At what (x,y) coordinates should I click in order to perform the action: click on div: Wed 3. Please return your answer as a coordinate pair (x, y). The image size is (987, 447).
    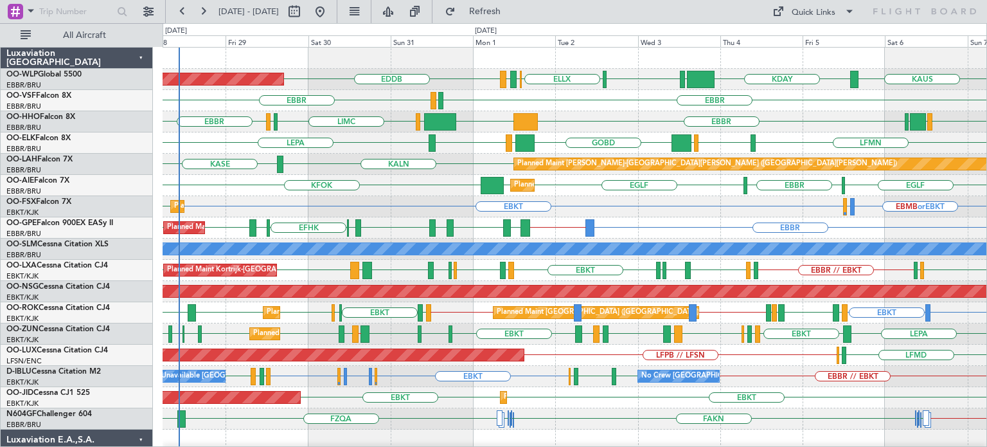
    Looking at the image, I should click on (679, 41).